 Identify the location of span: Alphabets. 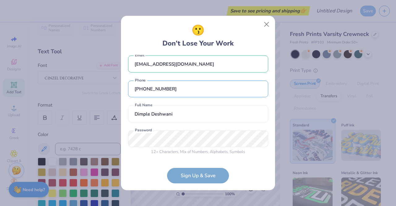
(219, 152).